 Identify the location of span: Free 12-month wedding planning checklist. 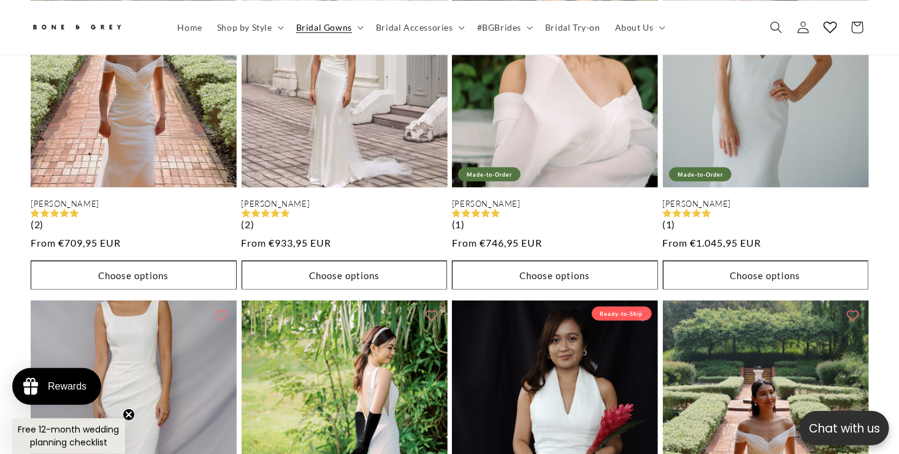
(69, 435).